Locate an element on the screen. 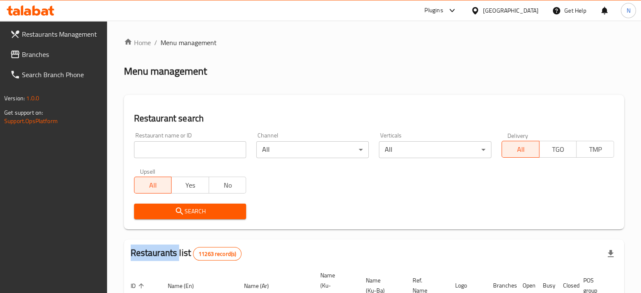 The height and width of the screenshot is (293, 641). h2: Restaurants list is located at coordinates (186, 253).